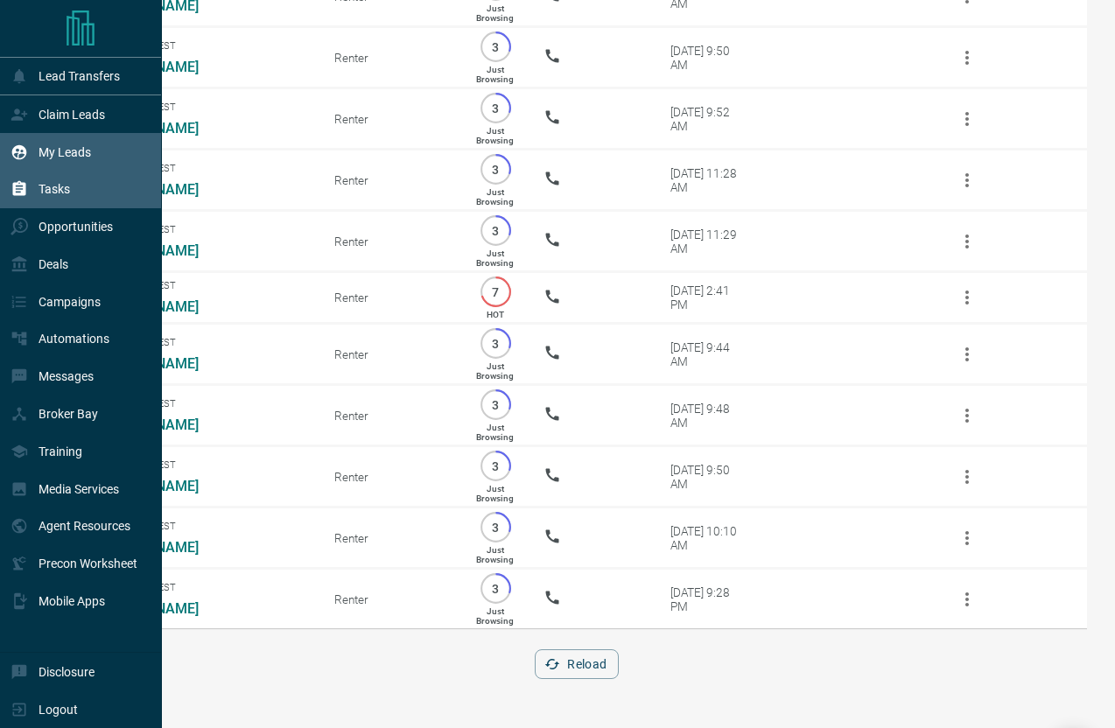 The image size is (1115, 728). What do you see at coordinates (495, 291) in the screenshot?
I see `p: 7` at bounding box center [495, 291].